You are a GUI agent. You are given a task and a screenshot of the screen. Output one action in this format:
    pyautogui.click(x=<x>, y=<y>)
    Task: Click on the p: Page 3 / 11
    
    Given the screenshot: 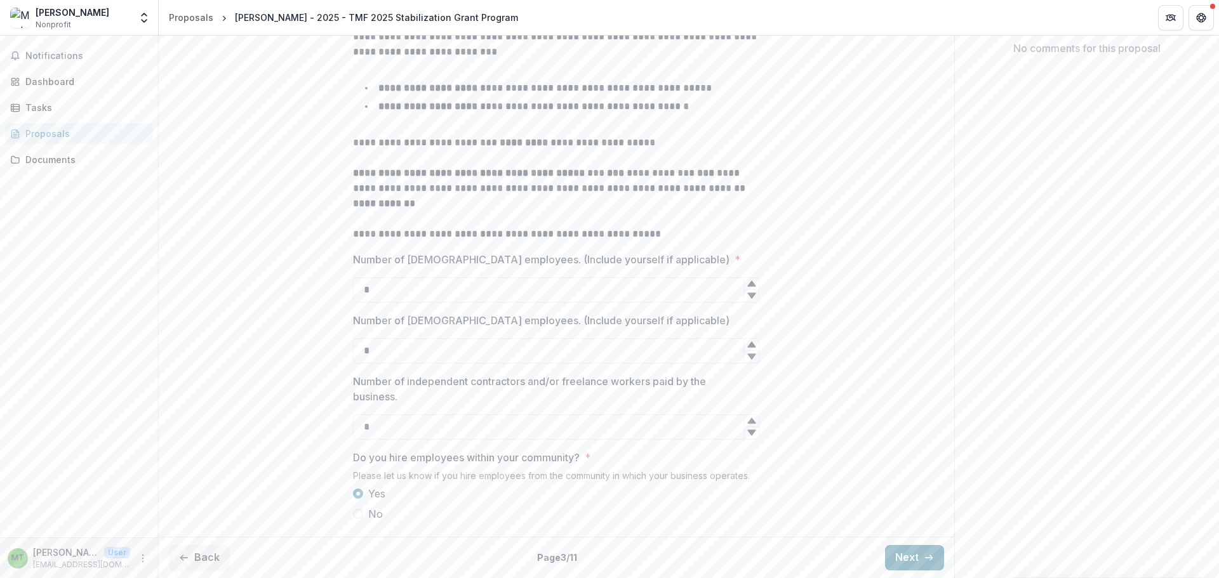 What is the action you would take?
    pyautogui.click(x=557, y=557)
    